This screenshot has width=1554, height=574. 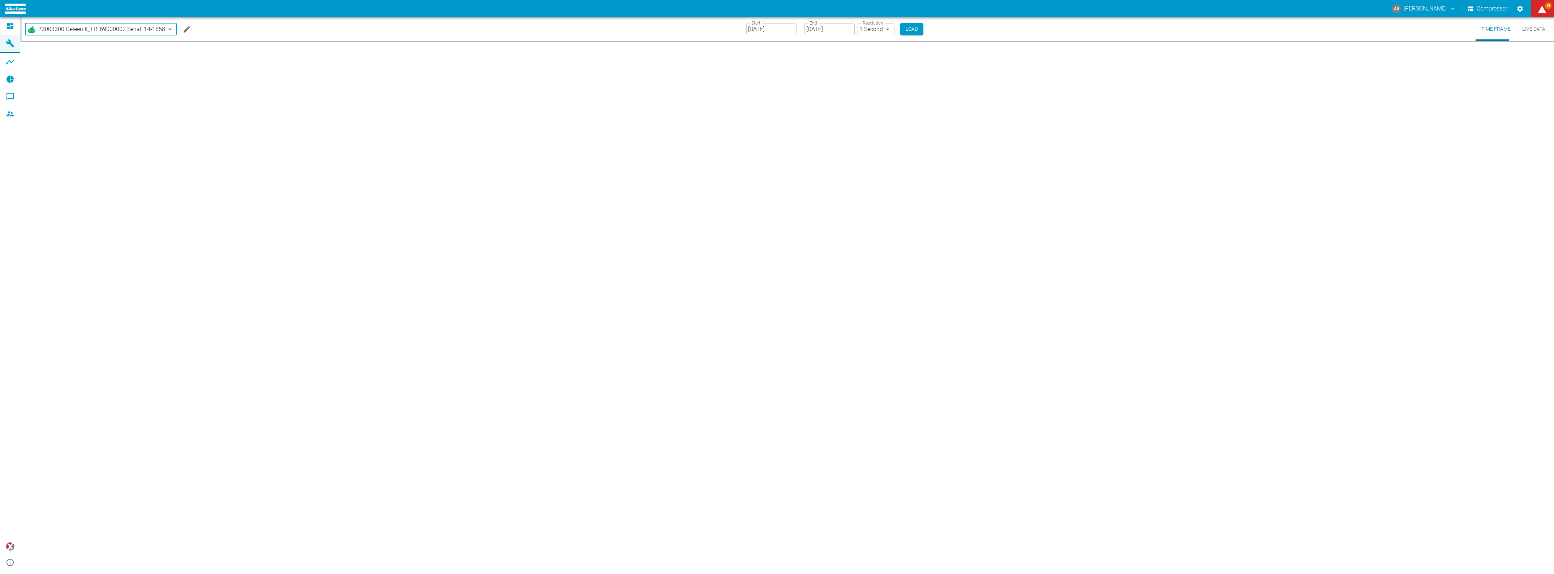 I want to click on label: End, so click(x=813, y=23).